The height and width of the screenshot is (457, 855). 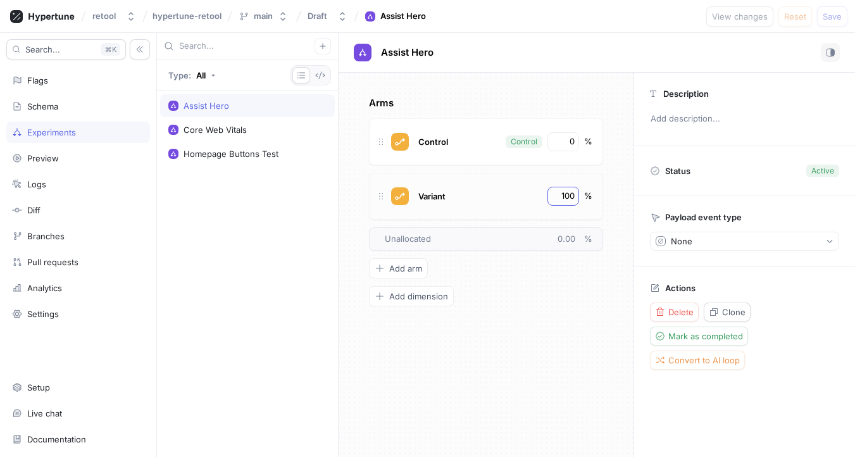 I want to click on span: Add arm, so click(x=406, y=268).